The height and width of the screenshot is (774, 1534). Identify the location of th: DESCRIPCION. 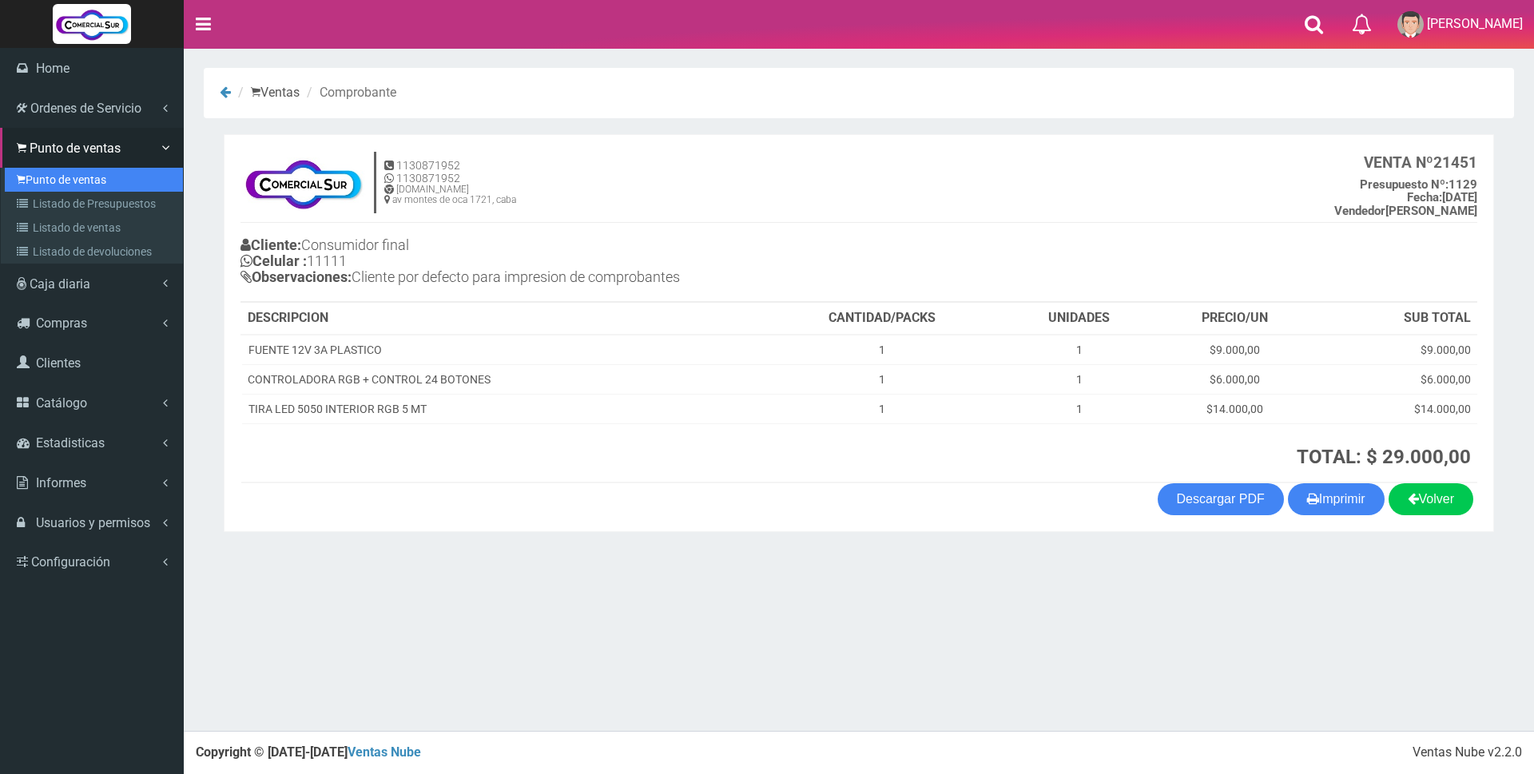
(501, 319).